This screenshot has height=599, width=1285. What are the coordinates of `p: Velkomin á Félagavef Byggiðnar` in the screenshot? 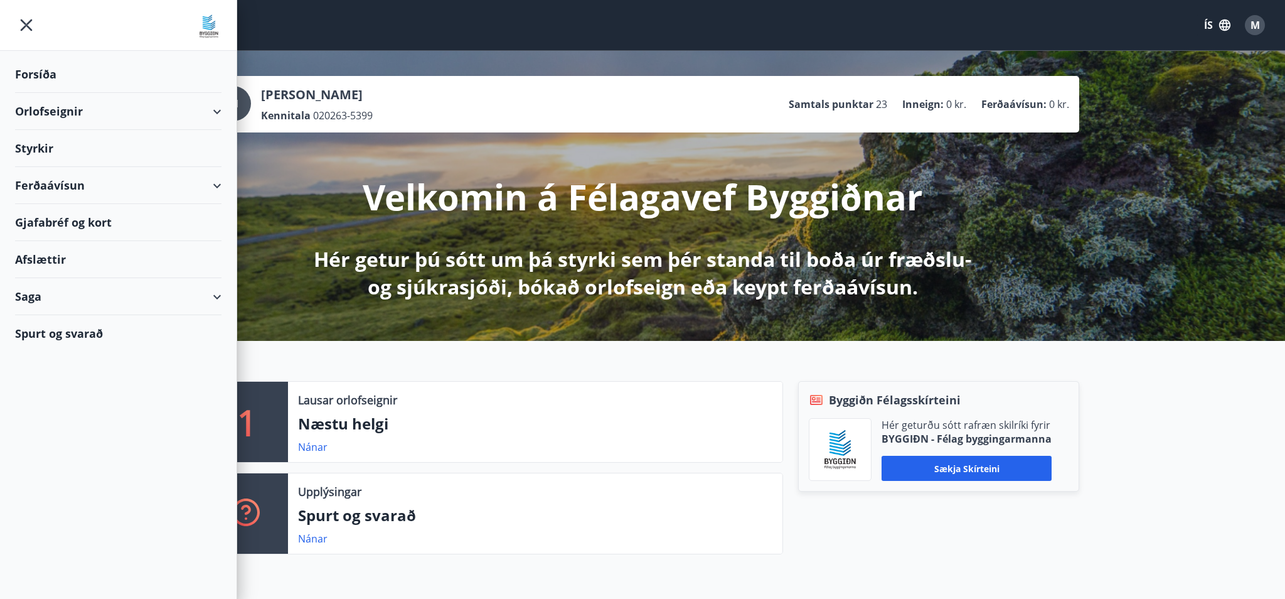 It's located at (643, 196).